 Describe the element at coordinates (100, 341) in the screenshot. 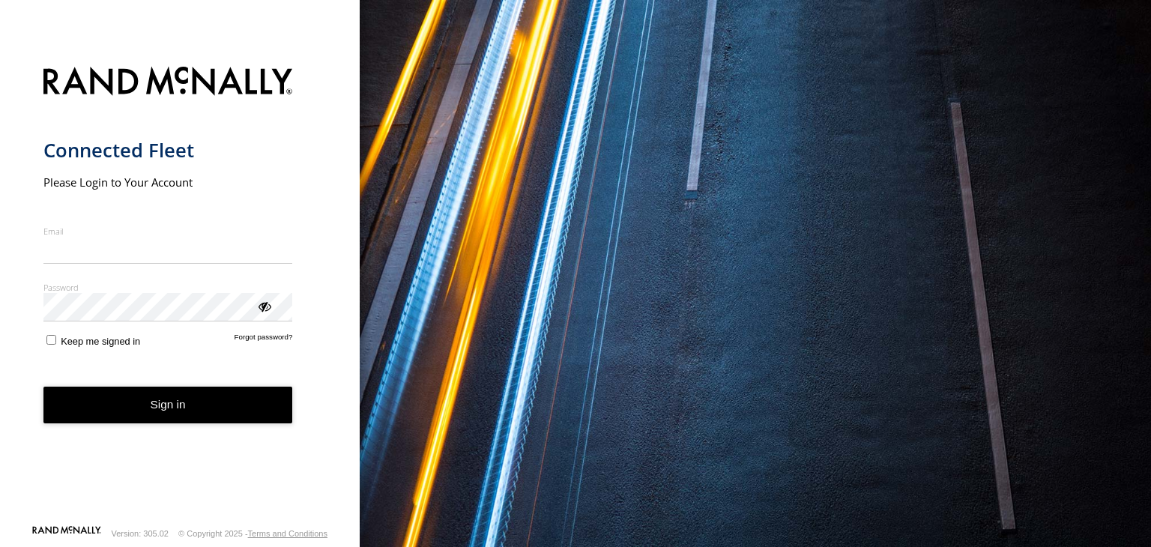

I see `span: Keep me signed in` at that location.